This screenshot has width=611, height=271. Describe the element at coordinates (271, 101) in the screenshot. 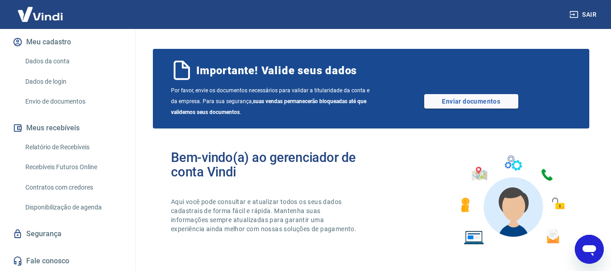

I see `span: Por favor, envie os documentos necessários para validar a titularidade da conta e da empresa. Par...` at that location.